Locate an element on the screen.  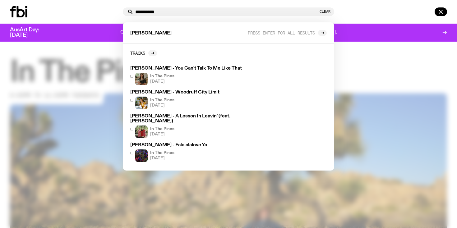
h2: Tracks is located at coordinates (138, 53).